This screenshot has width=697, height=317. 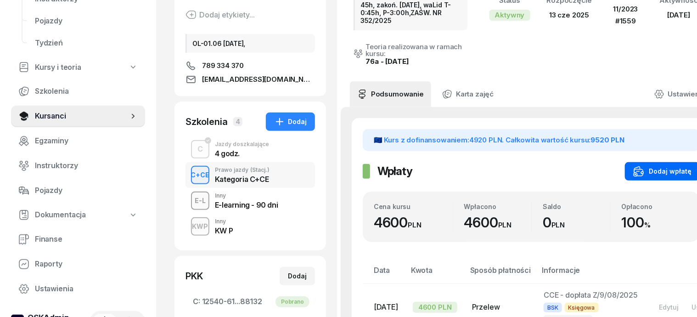 I want to click on div: Jazdy doszkalające, so click(x=242, y=144).